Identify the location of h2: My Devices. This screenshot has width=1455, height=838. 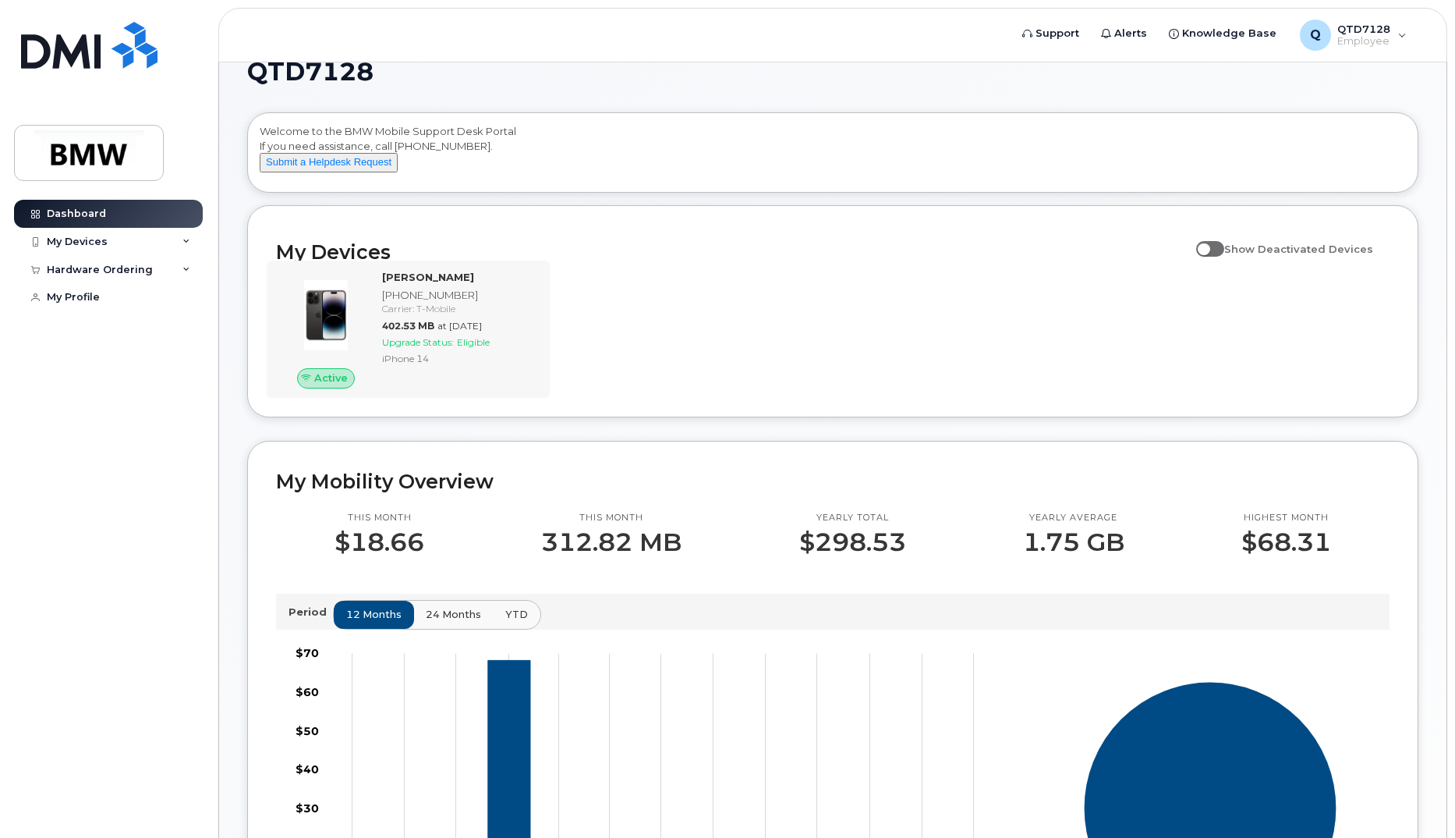
(732, 252).